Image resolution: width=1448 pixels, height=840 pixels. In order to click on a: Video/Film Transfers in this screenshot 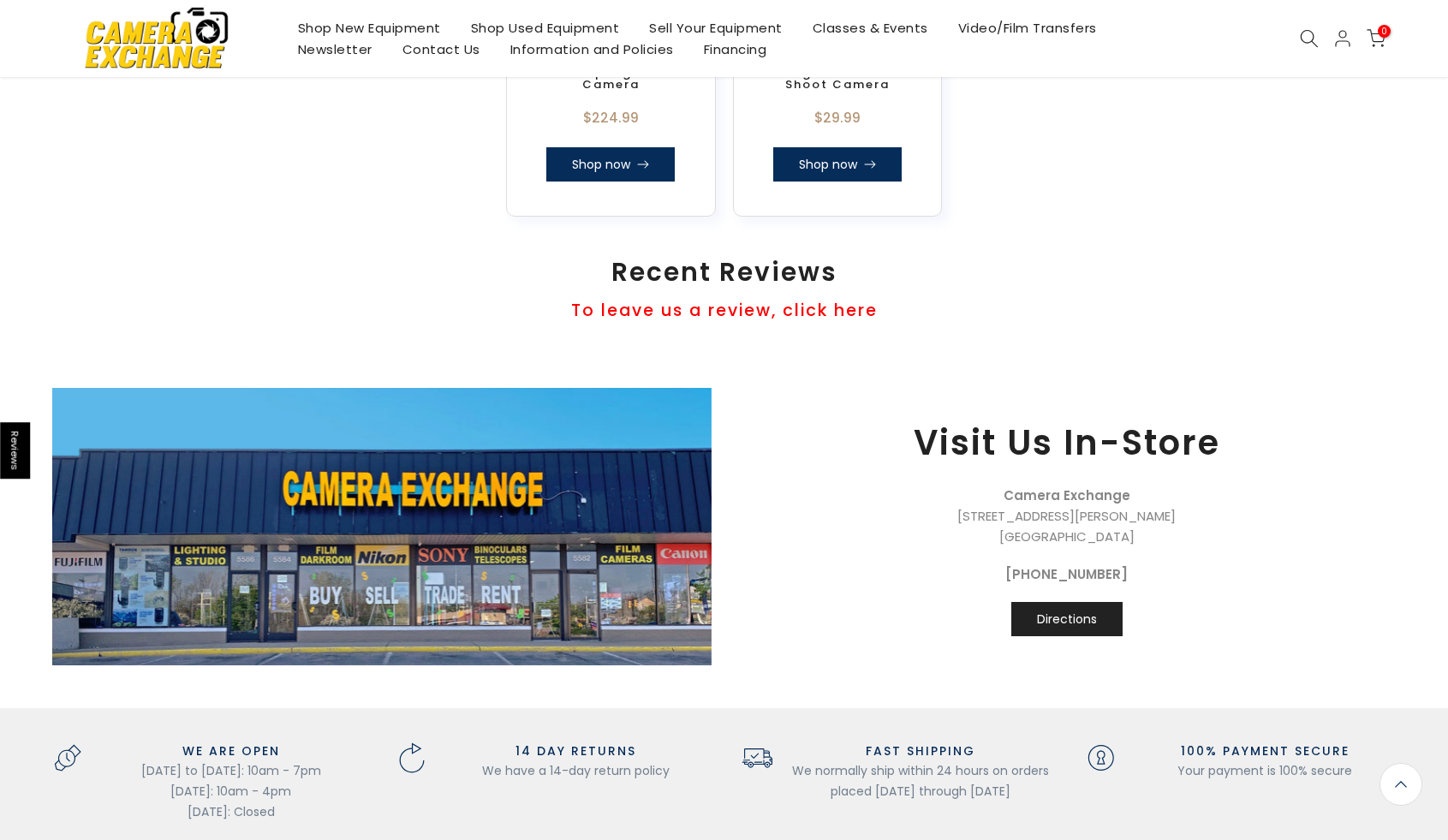, I will do `click(1026, 27)`.